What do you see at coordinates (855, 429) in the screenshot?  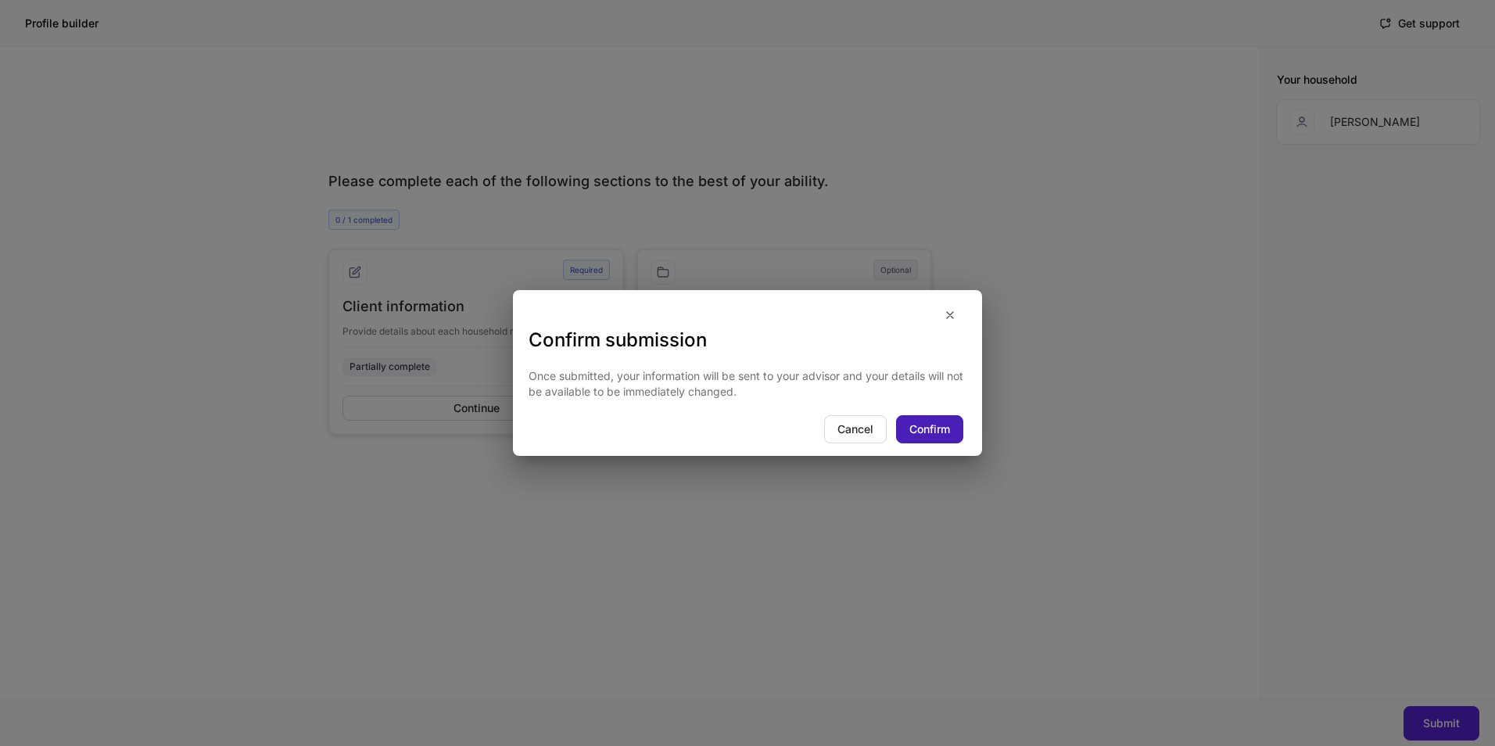 I see `div: Cancel` at bounding box center [855, 429].